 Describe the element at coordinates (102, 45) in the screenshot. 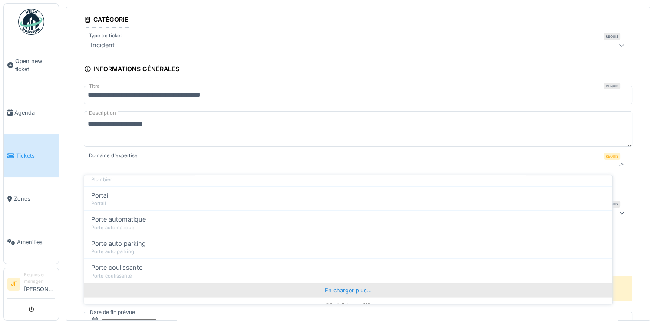

I see `div: Incident` at that location.